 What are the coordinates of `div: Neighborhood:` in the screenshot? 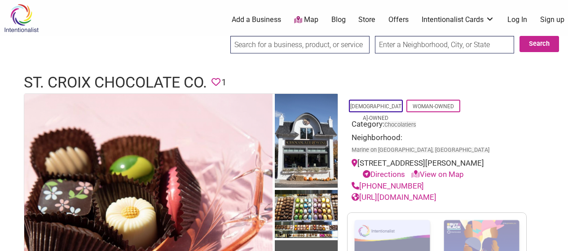 It's located at (437, 145).